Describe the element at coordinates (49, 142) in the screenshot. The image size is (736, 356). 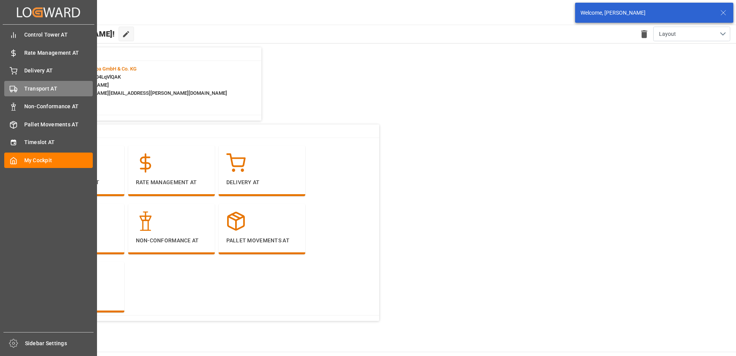
I see `a: Timeslot AT` at that location.